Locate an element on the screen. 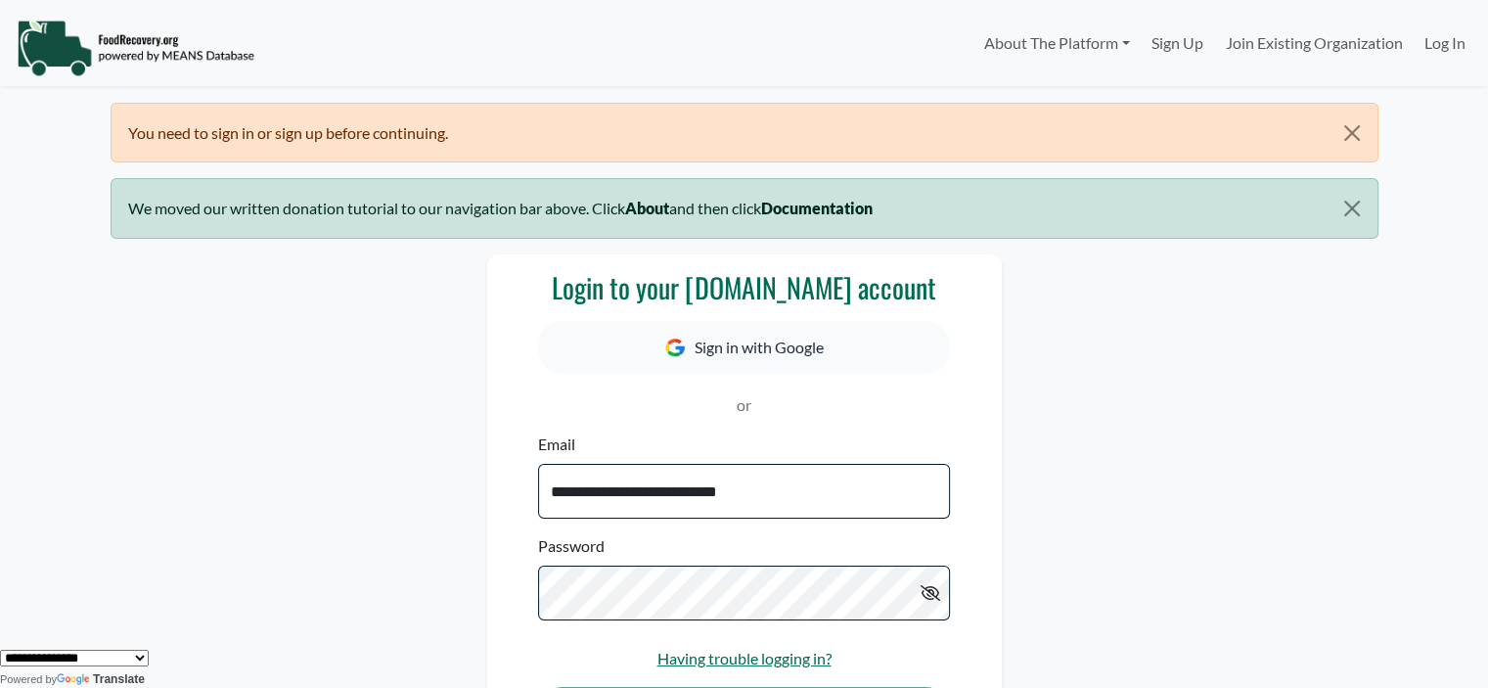  a: About The Platform is located at coordinates (1056, 43).